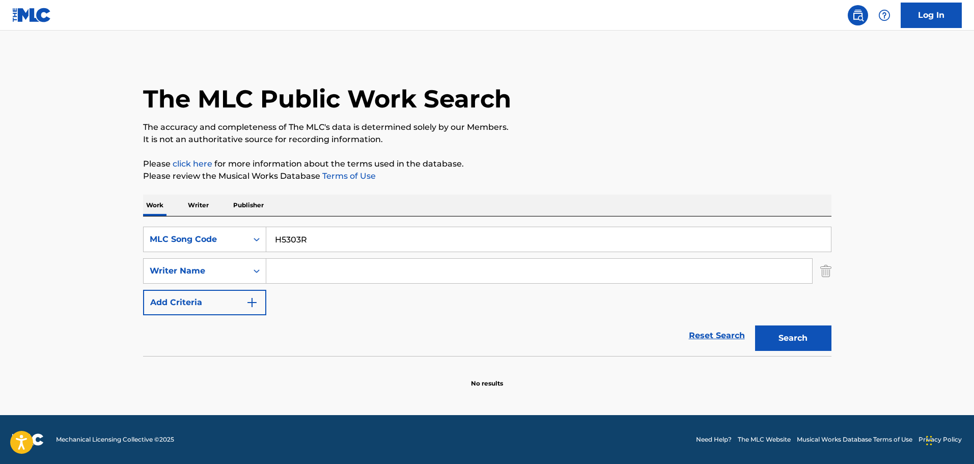 Image resolution: width=974 pixels, height=464 pixels. I want to click on div: MLC Song Code, so click(196, 239).